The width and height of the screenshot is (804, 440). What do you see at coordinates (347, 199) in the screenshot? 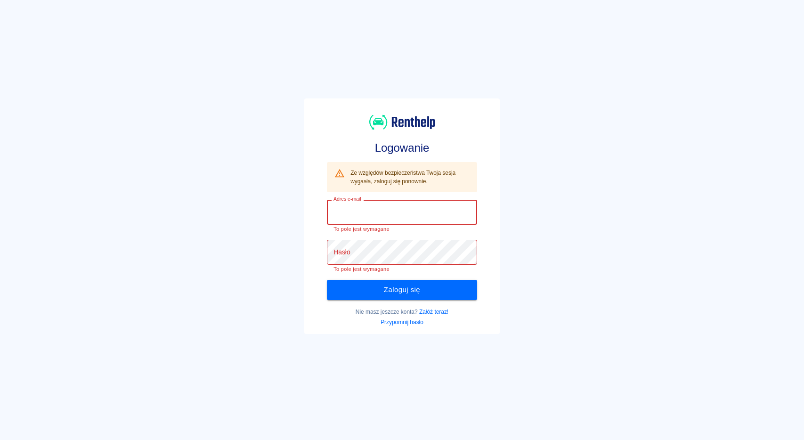
I see `label: Adres e-mail` at bounding box center [347, 199].